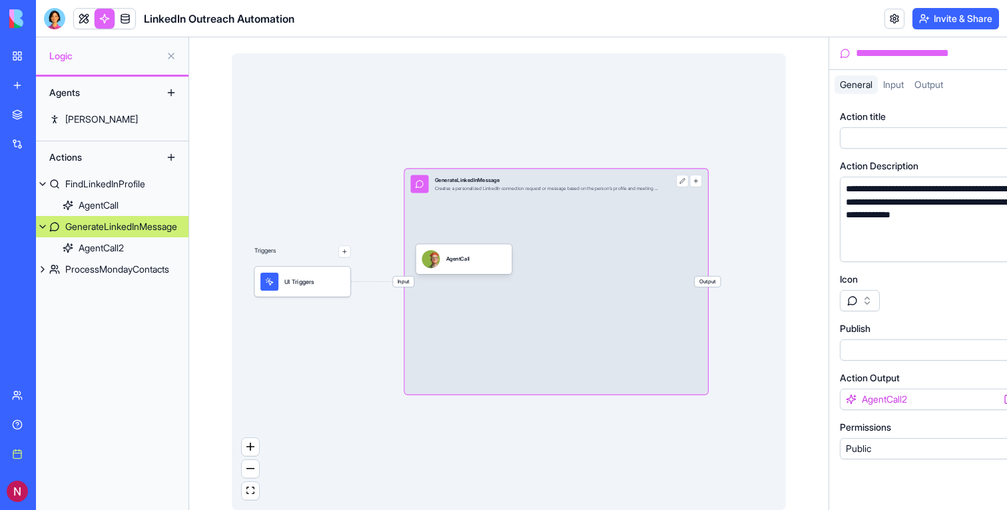 Image resolution: width=1007 pixels, height=510 pixels. Describe the element at coordinates (250, 446) in the screenshot. I see `button: zoom in` at that location.